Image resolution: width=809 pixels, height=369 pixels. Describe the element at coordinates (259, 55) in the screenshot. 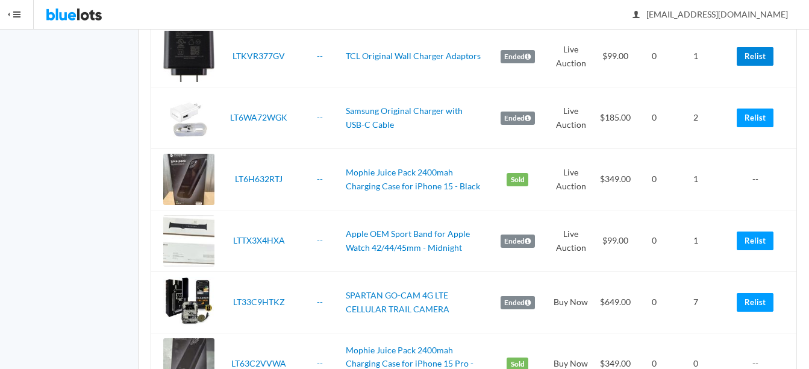

I see `a: LTKVR377GV` at that location.